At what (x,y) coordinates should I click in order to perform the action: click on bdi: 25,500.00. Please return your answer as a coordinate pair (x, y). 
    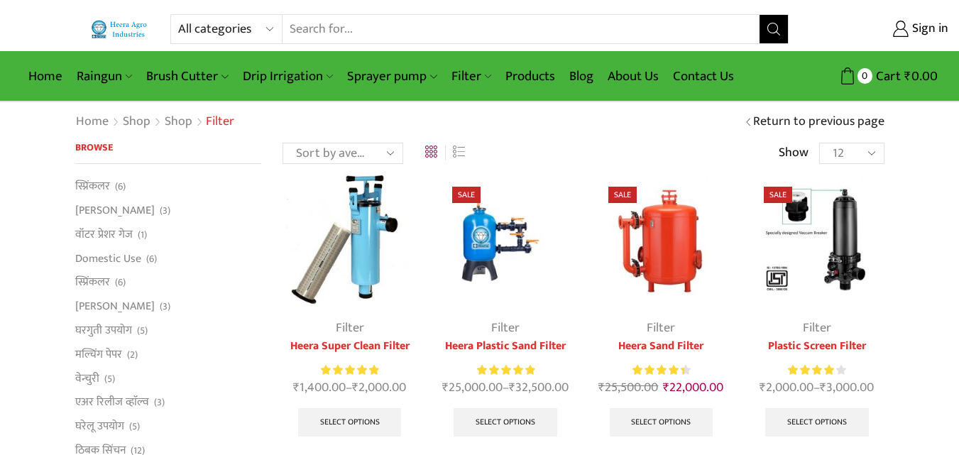
    Looking at the image, I should click on (628, 388).